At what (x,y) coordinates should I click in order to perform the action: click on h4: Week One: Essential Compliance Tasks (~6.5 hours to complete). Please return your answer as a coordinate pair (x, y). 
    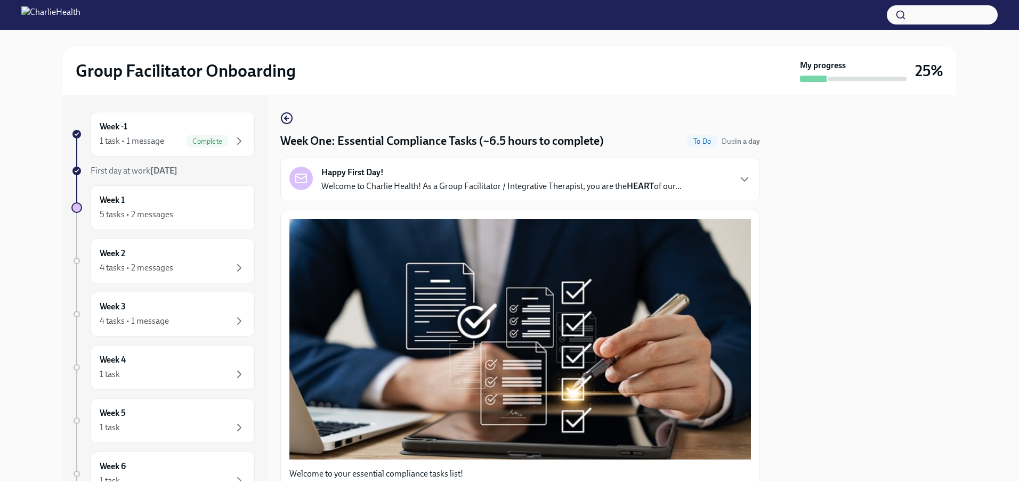
    Looking at the image, I should click on (442, 141).